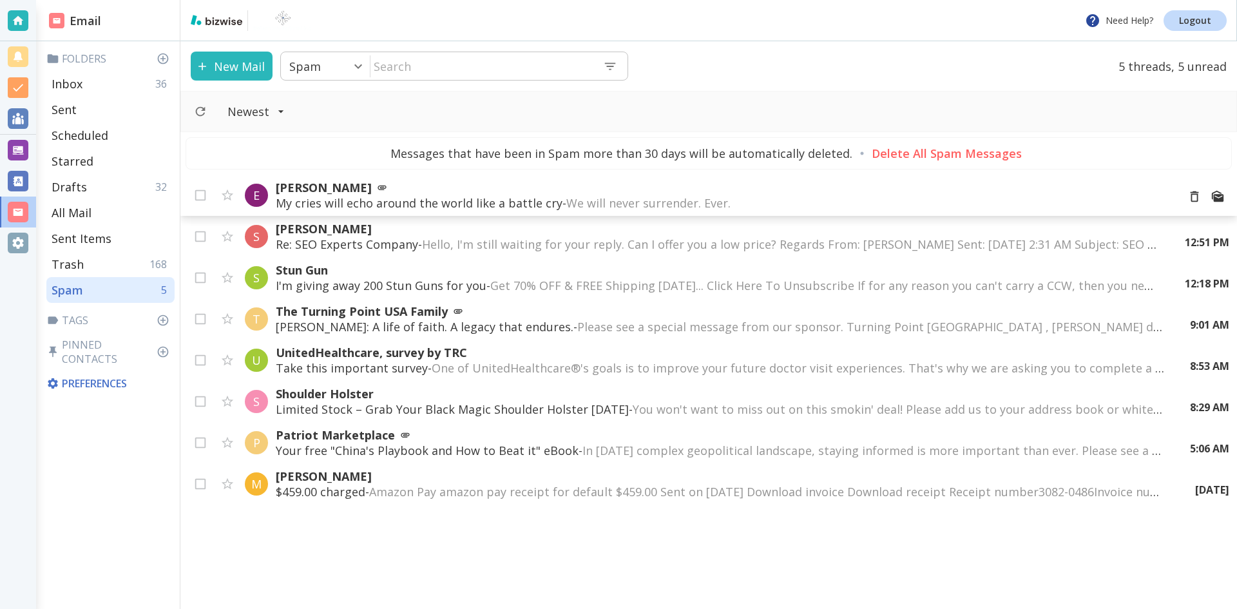 This screenshot has width=1237, height=609. I want to click on p: Logout, so click(1195, 21).